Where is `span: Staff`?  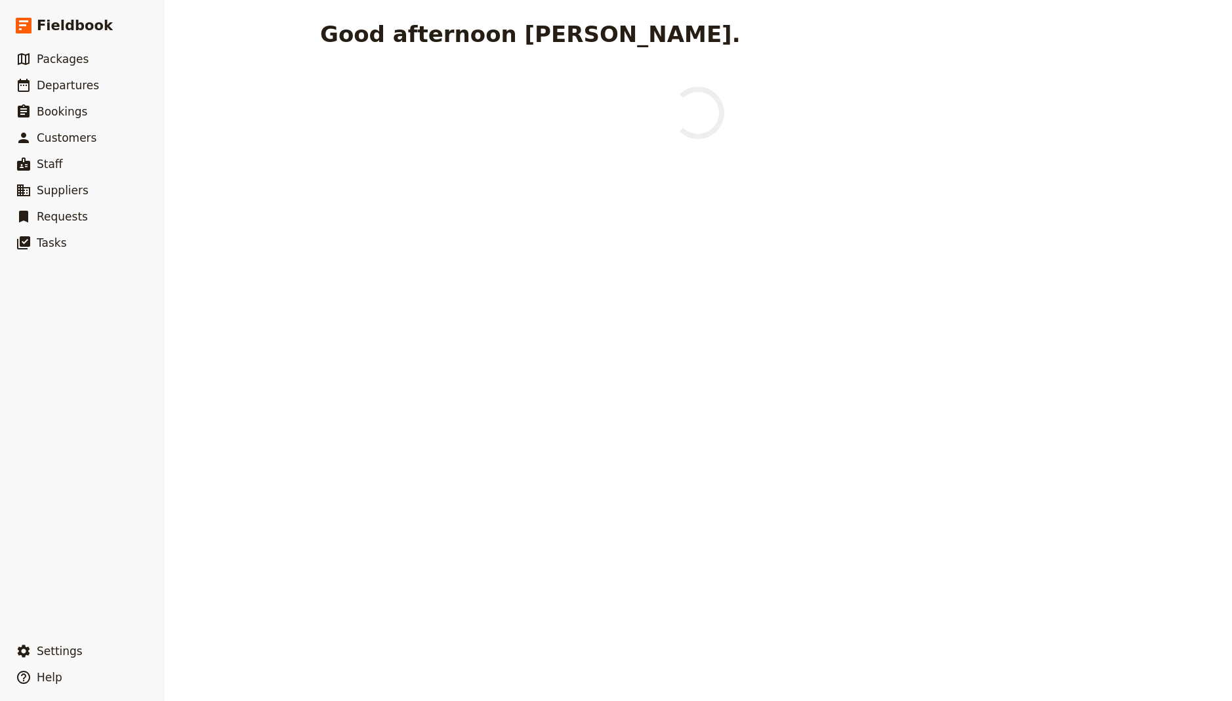
span: Staff is located at coordinates (50, 164).